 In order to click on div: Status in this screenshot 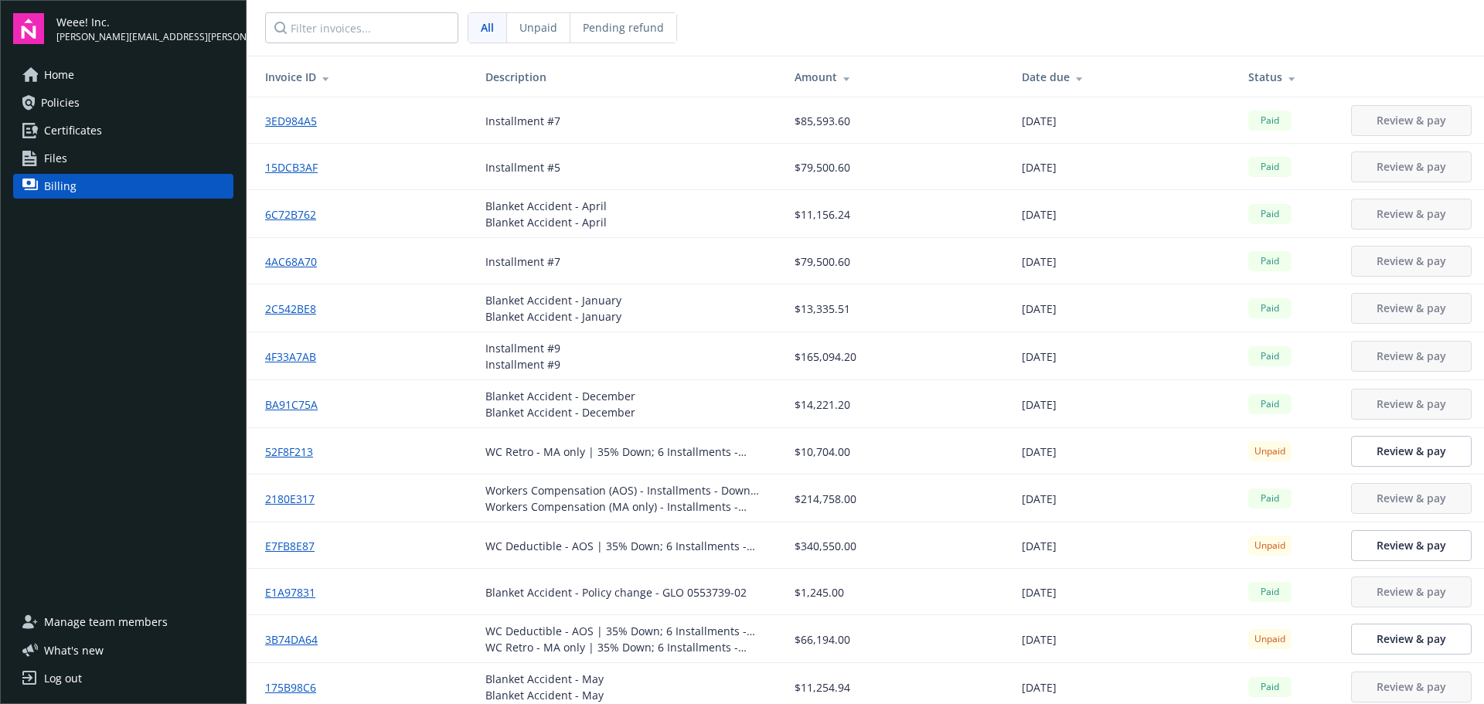, I will do `click(1287, 77)`.